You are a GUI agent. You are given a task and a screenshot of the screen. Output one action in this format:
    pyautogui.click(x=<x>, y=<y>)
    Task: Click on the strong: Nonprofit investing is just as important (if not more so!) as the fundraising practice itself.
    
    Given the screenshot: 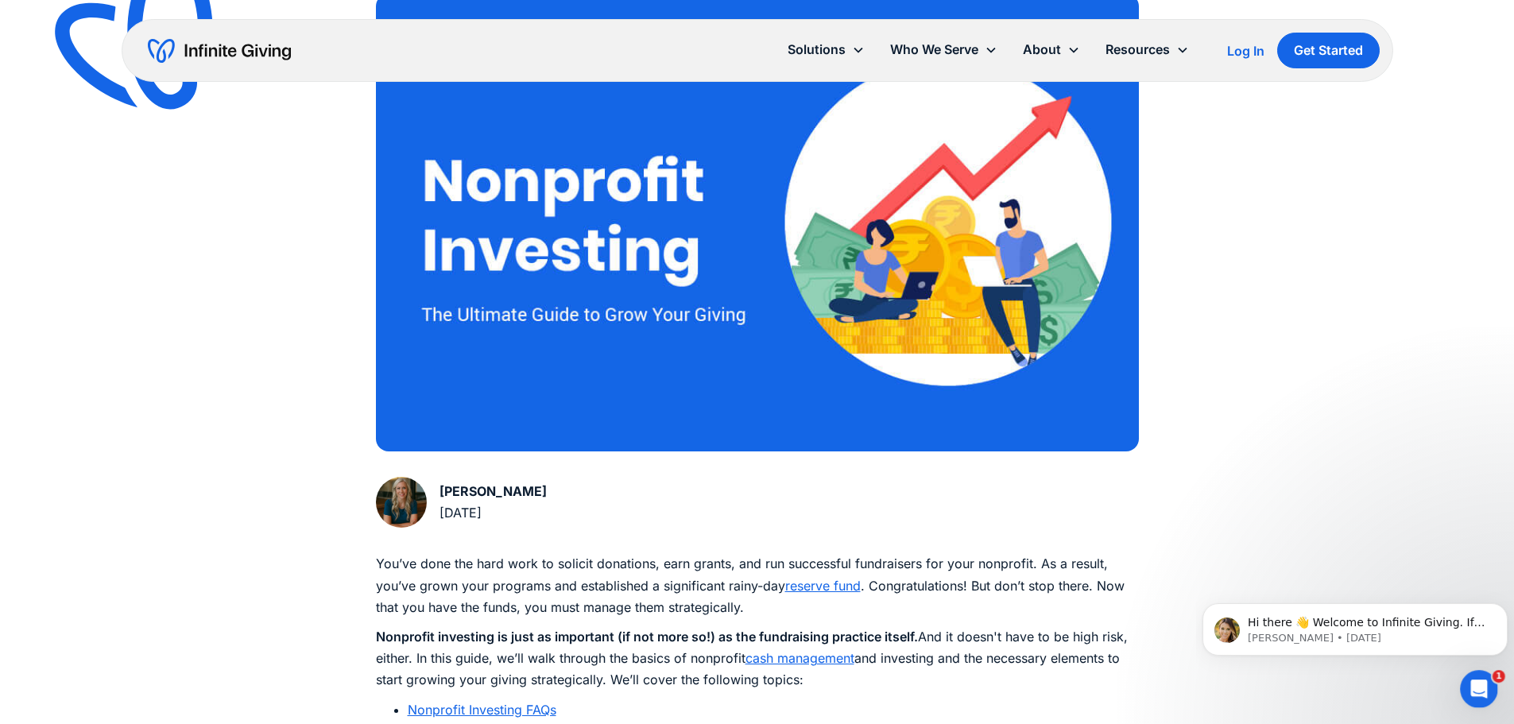 What is the action you would take?
    pyautogui.click(x=647, y=637)
    